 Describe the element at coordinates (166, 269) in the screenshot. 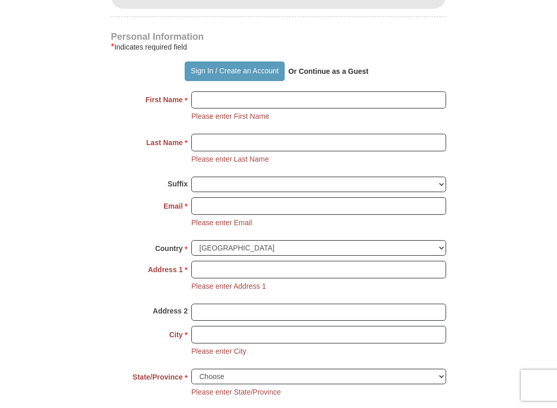

I see `strong: Address 1` at that location.